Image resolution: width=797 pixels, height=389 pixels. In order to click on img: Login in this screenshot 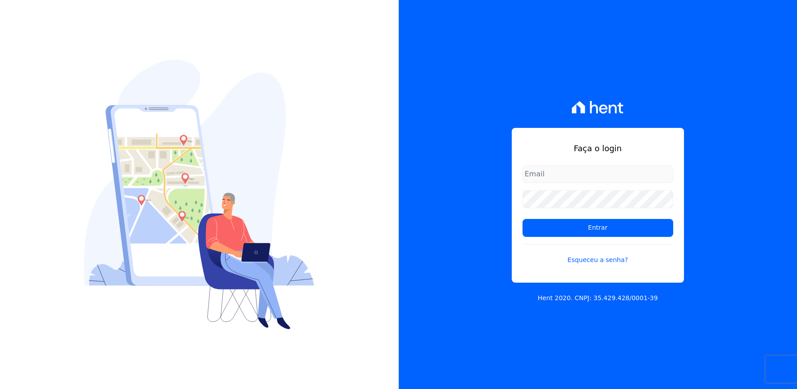, I will do `click(199, 194)`.